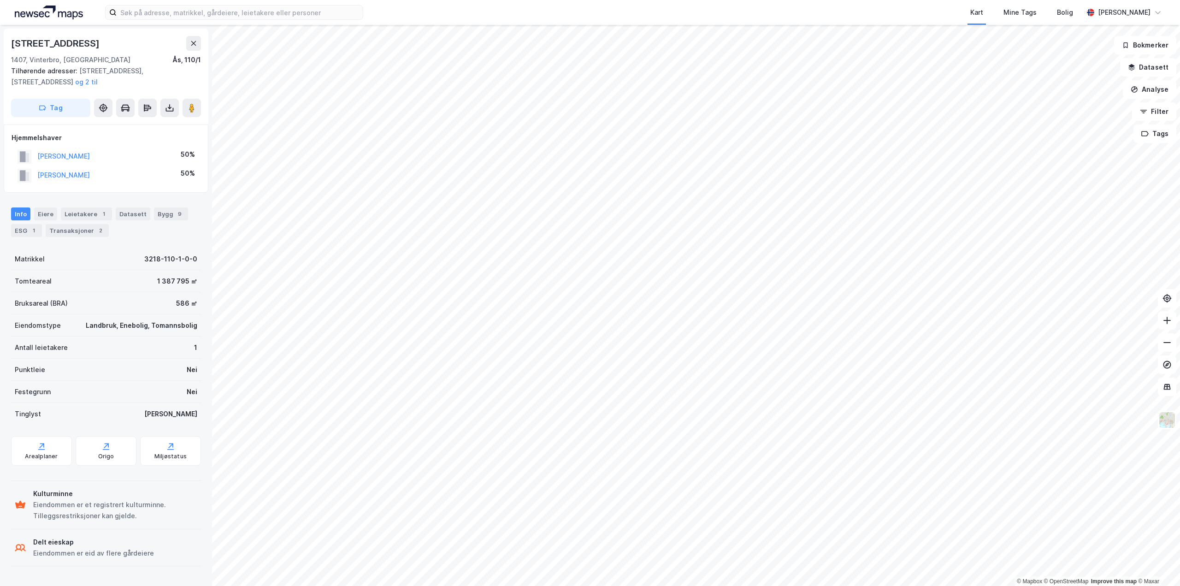  Describe the element at coordinates (106, 138) in the screenshot. I see `div: Hjemmelshaver` at that location.